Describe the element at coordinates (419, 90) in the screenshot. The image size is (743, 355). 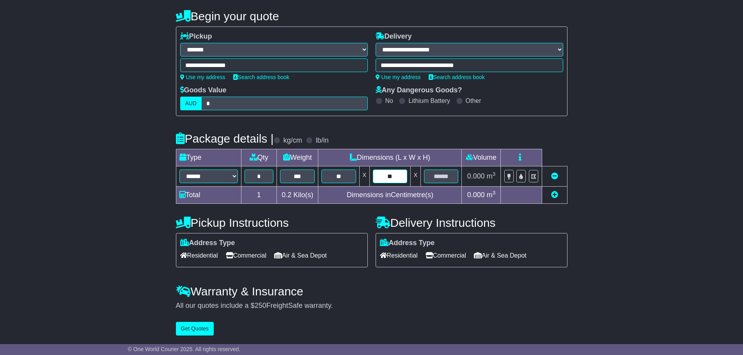
I see `label: Any Dangerous Goods?` at that location.